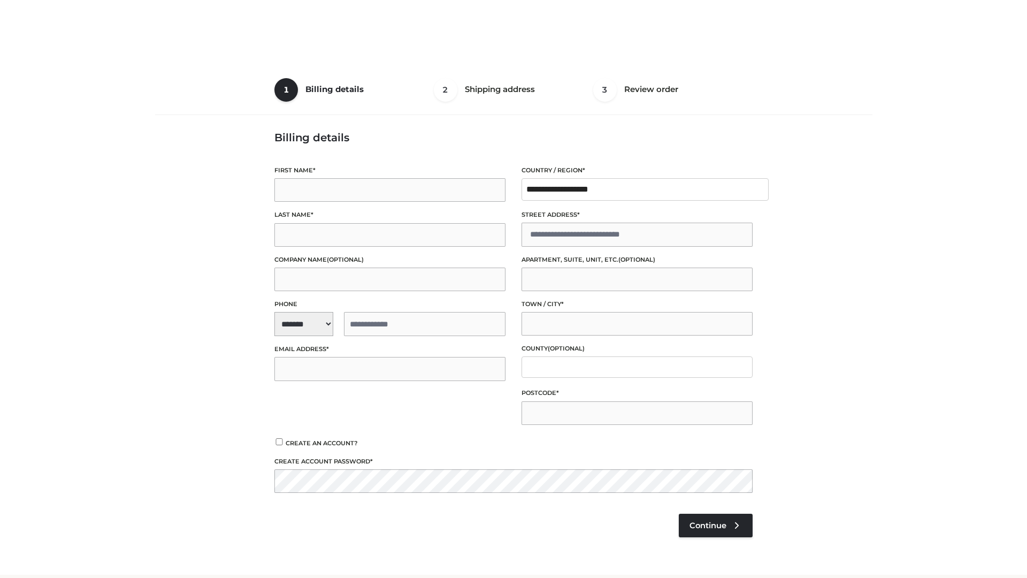 The image size is (1027, 578). I want to click on span: Create an account?, so click(321, 443).